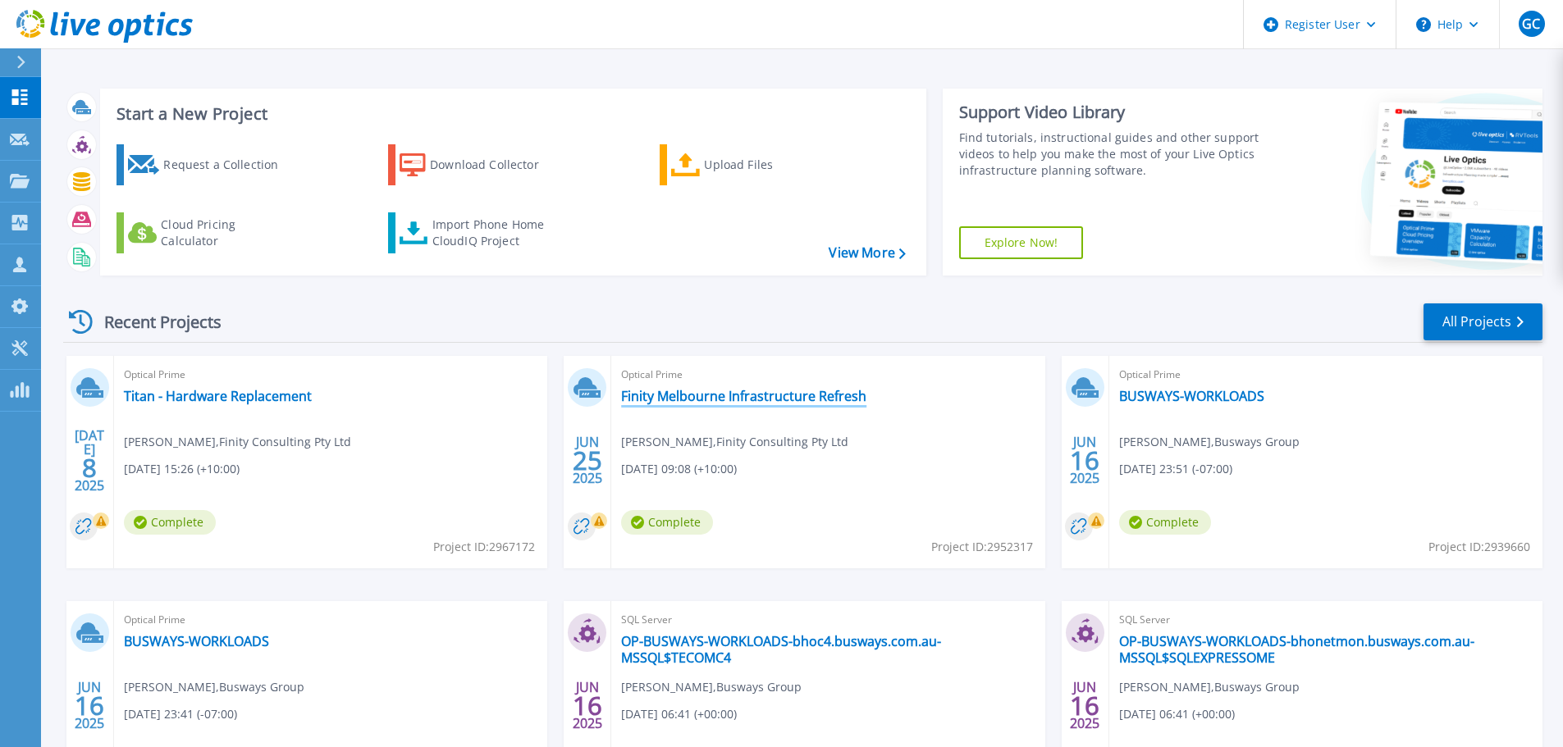  What do you see at coordinates (479, 165) in the screenshot?
I see `a: Download Collector` at bounding box center [479, 165].